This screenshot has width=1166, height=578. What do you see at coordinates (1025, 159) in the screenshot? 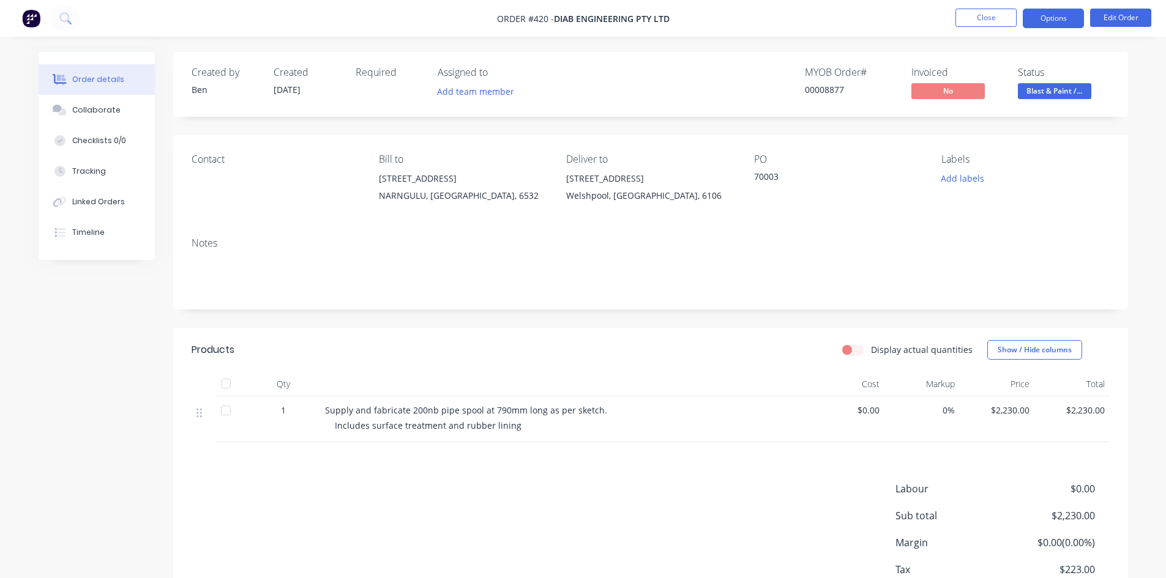
I see `div: Labels` at bounding box center [1025, 159].